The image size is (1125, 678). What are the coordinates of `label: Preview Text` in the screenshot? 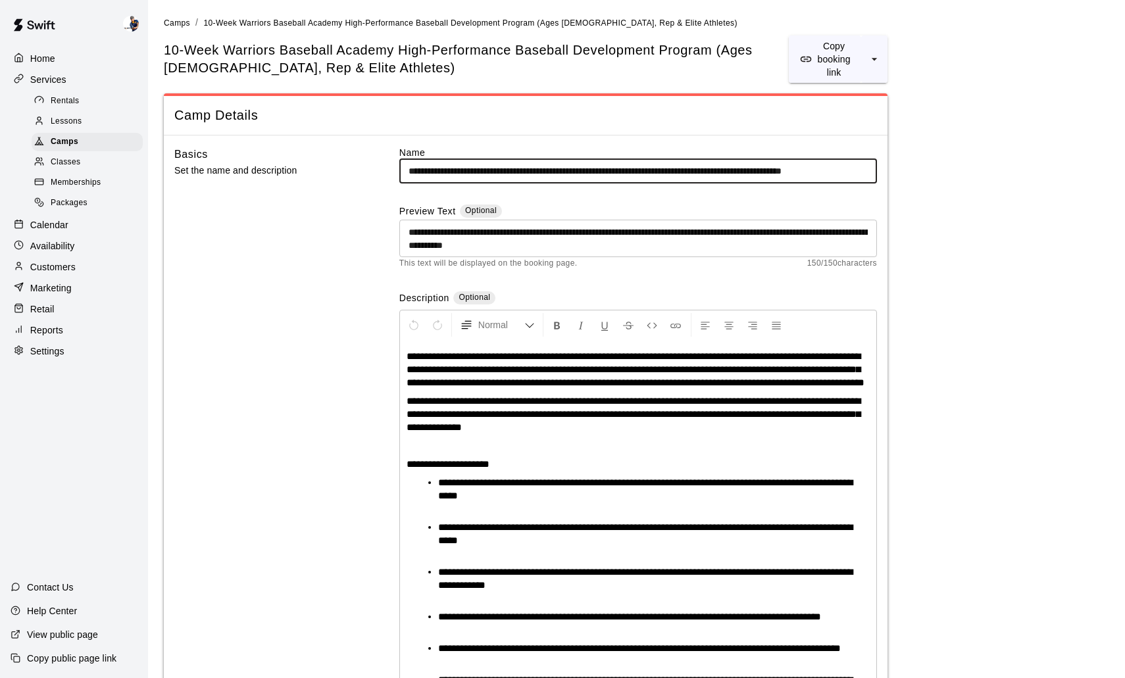 It's located at (428, 212).